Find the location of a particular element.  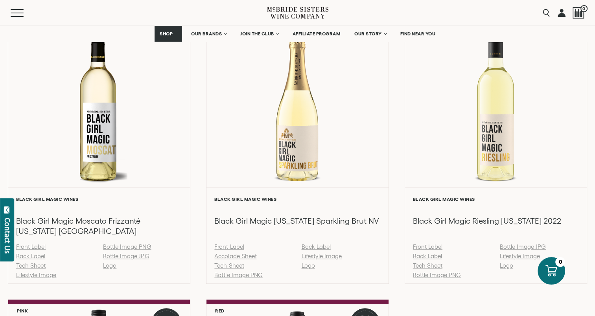

span: OUR BRANDS is located at coordinates (206, 34).